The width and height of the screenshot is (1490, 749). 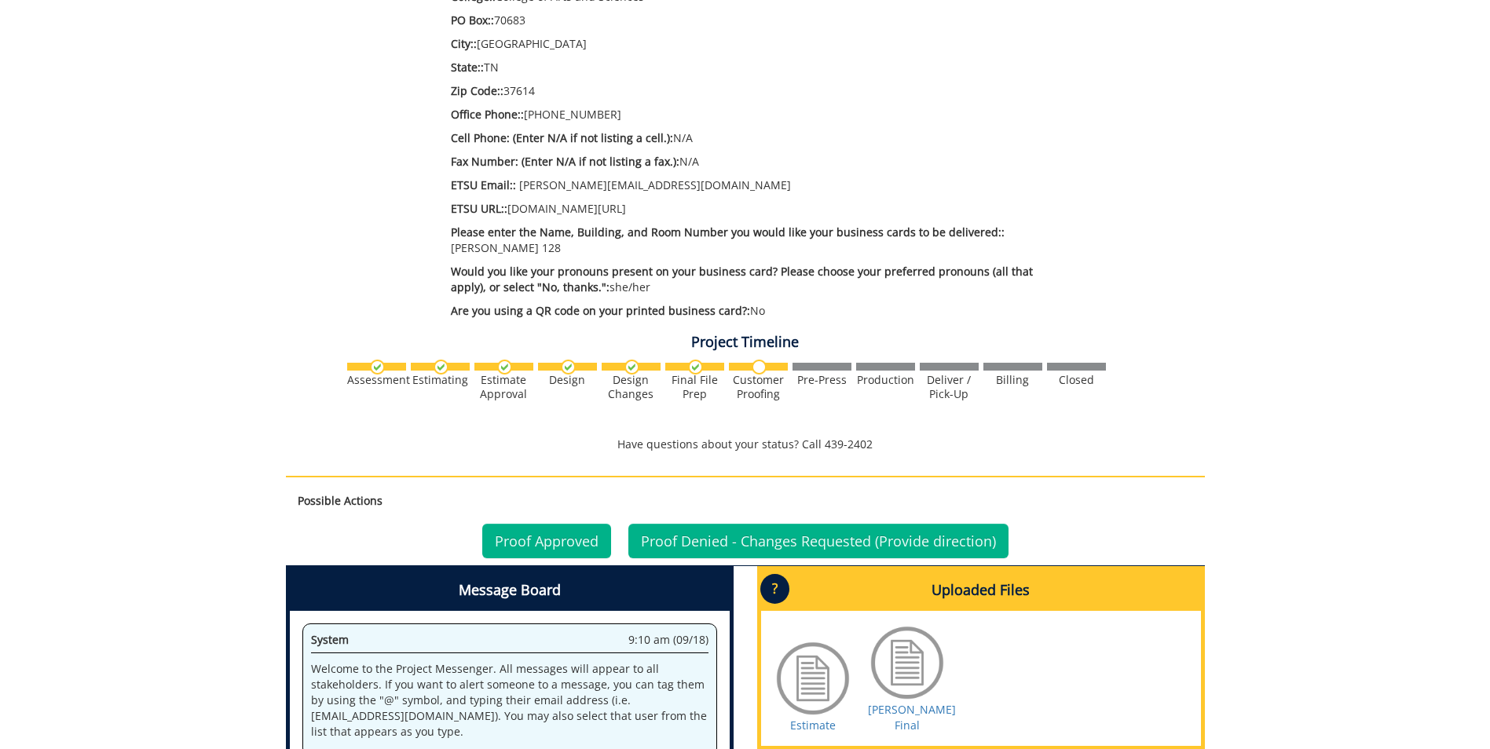 I want to click on a: Proof Denied - Changes Requested (Provide direction), so click(x=818, y=541).